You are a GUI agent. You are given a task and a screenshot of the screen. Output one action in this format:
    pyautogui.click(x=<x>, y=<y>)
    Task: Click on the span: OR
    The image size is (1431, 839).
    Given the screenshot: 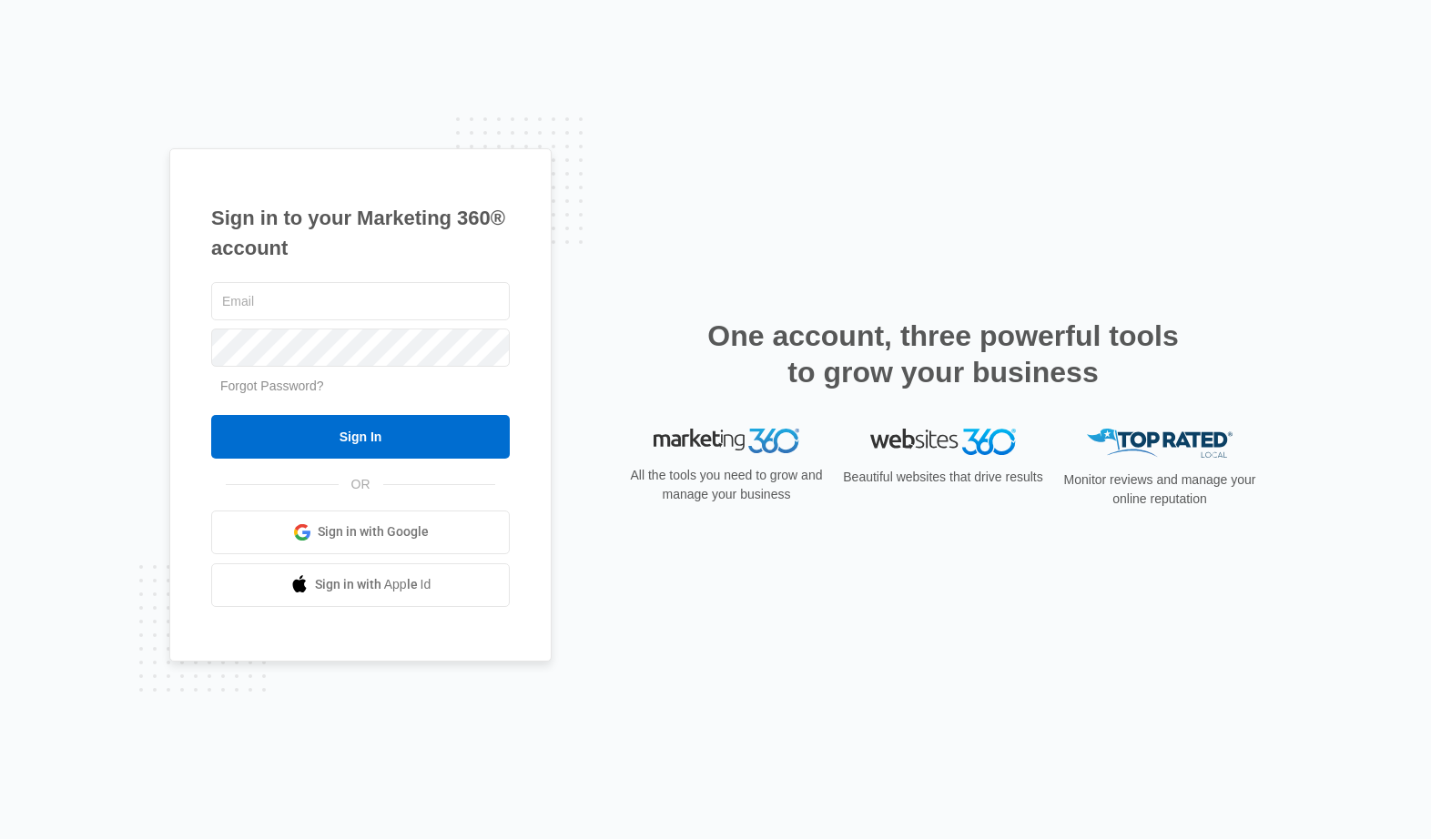 What is the action you would take?
    pyautogui.click(x=360, y=484)
    